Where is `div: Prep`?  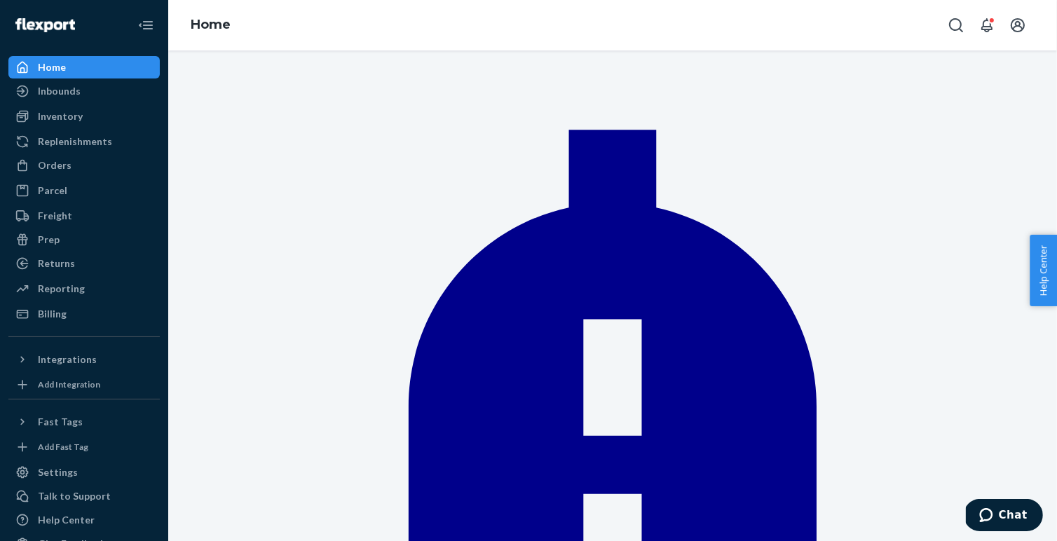 div: Prep is located at coordinates (48, 240).